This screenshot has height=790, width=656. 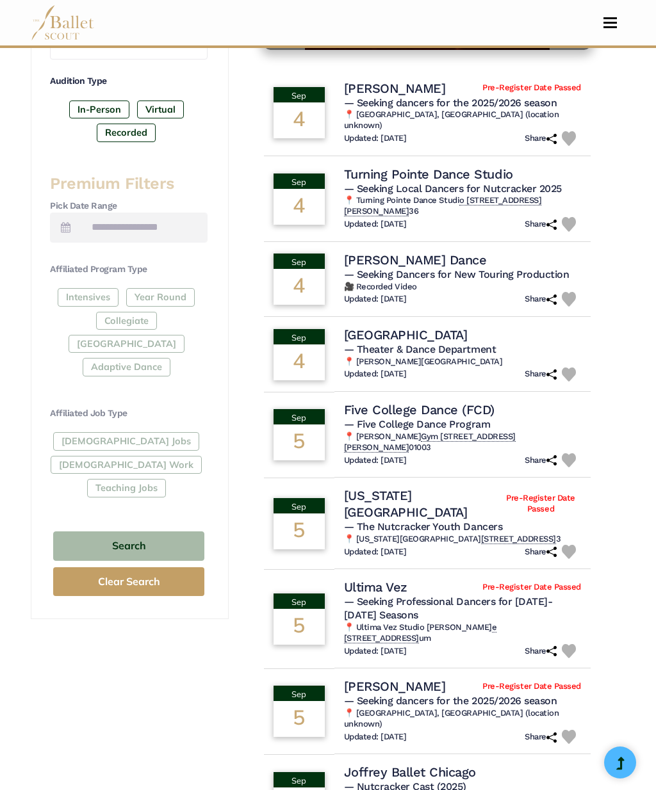 I want to click on span: — Seeking Local Dancers for Nutcracker 2025, so click(x=453, y=188).